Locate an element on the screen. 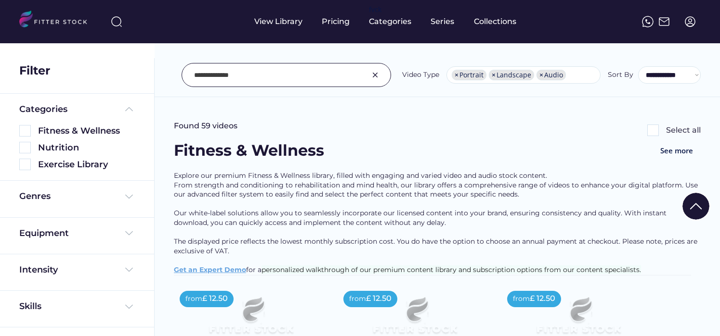  div: Equipment is located at coordinates (44, 233).